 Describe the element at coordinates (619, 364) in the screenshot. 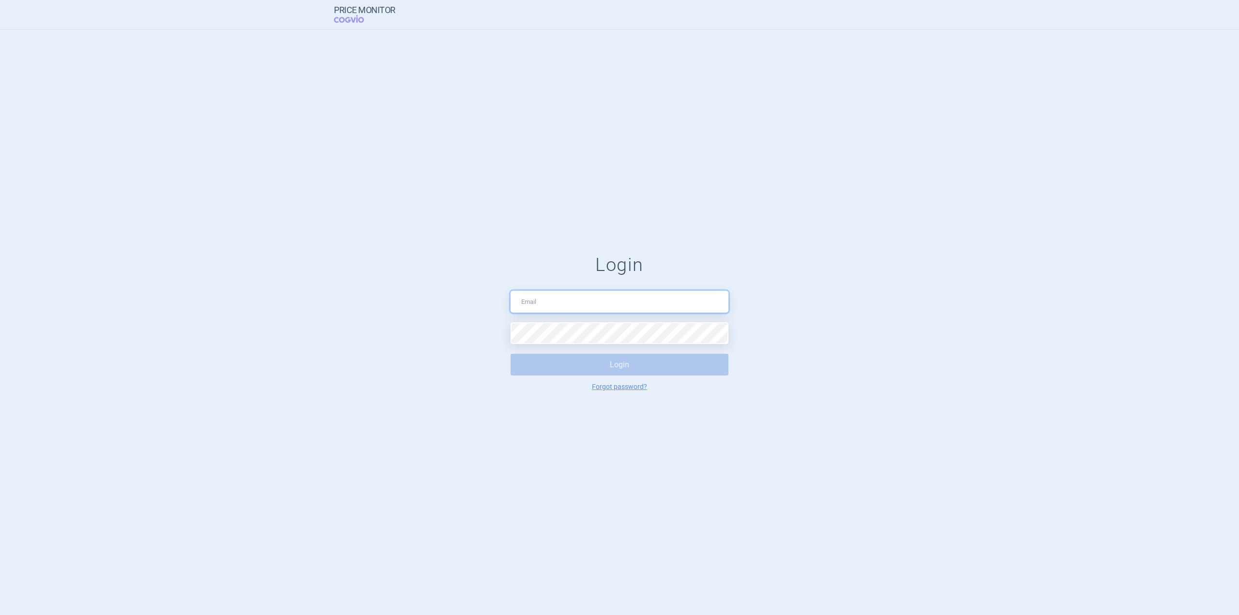

I see `button: Login` at that location.